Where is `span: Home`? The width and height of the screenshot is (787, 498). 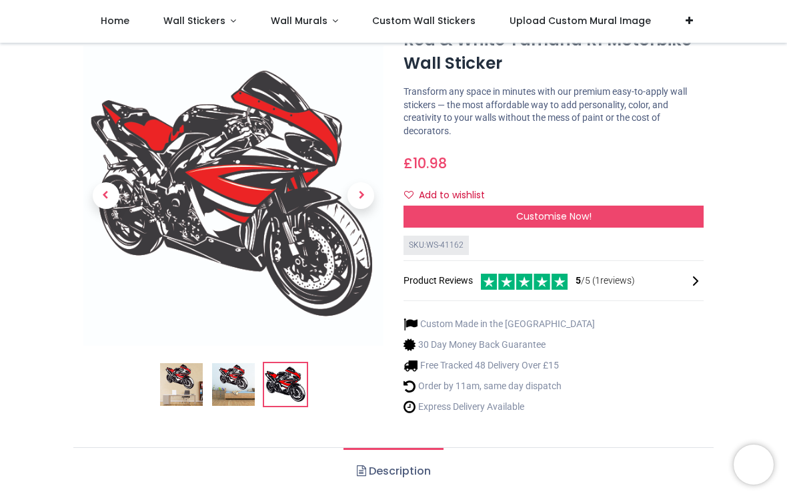 span: Home is located at coordinates (115, 21).